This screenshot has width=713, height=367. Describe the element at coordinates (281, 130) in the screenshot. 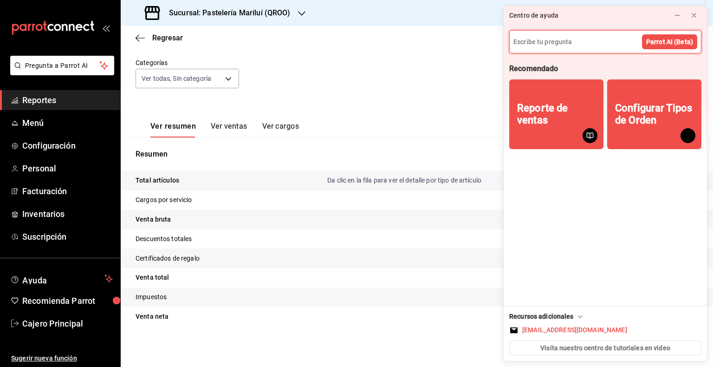

I see `button: Ver cargos` at that location.